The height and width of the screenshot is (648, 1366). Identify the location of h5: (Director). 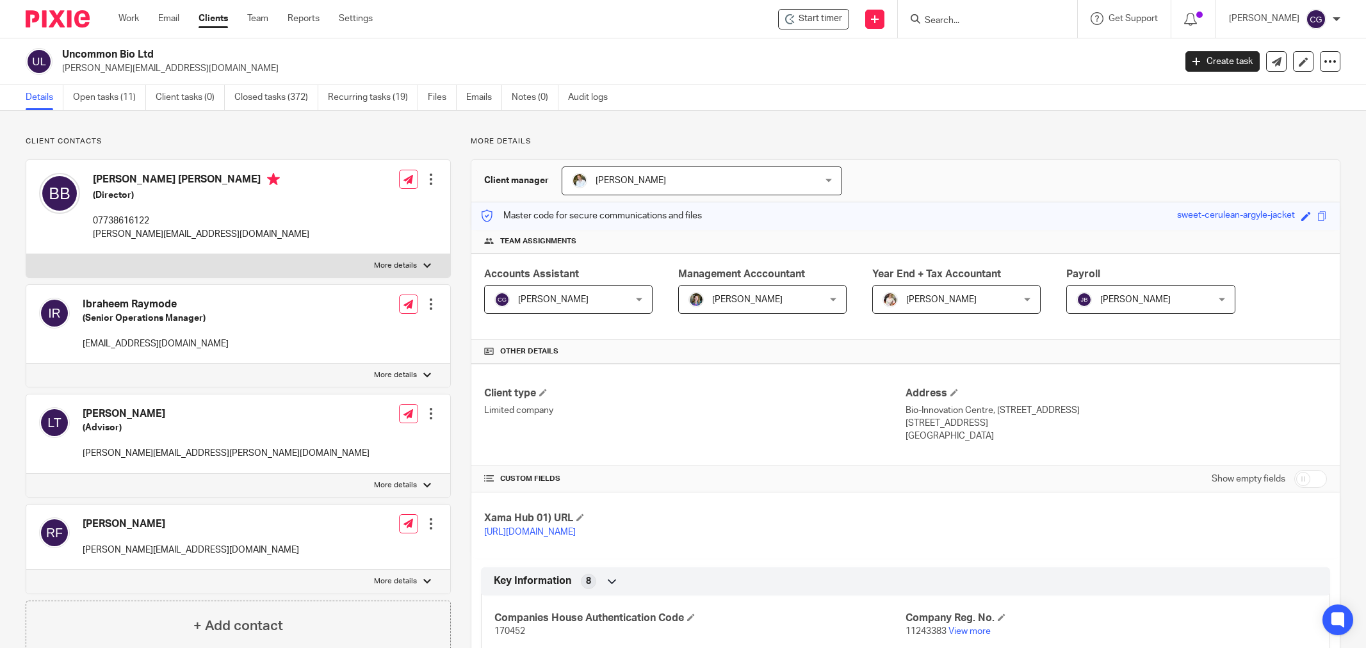
(201, 195).